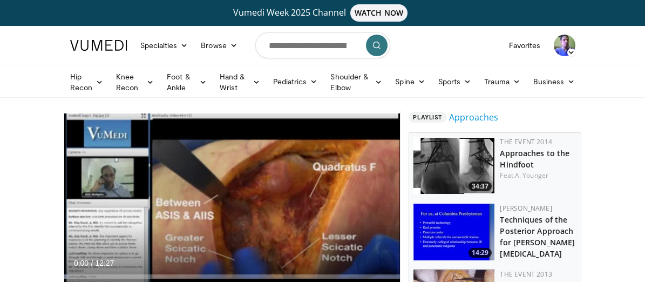 This screenshot has height=282, width=645. What do you see at coordinates (81, 263) in the screenshot?
I see `span: 0:00` at bounding box center [81, 263].